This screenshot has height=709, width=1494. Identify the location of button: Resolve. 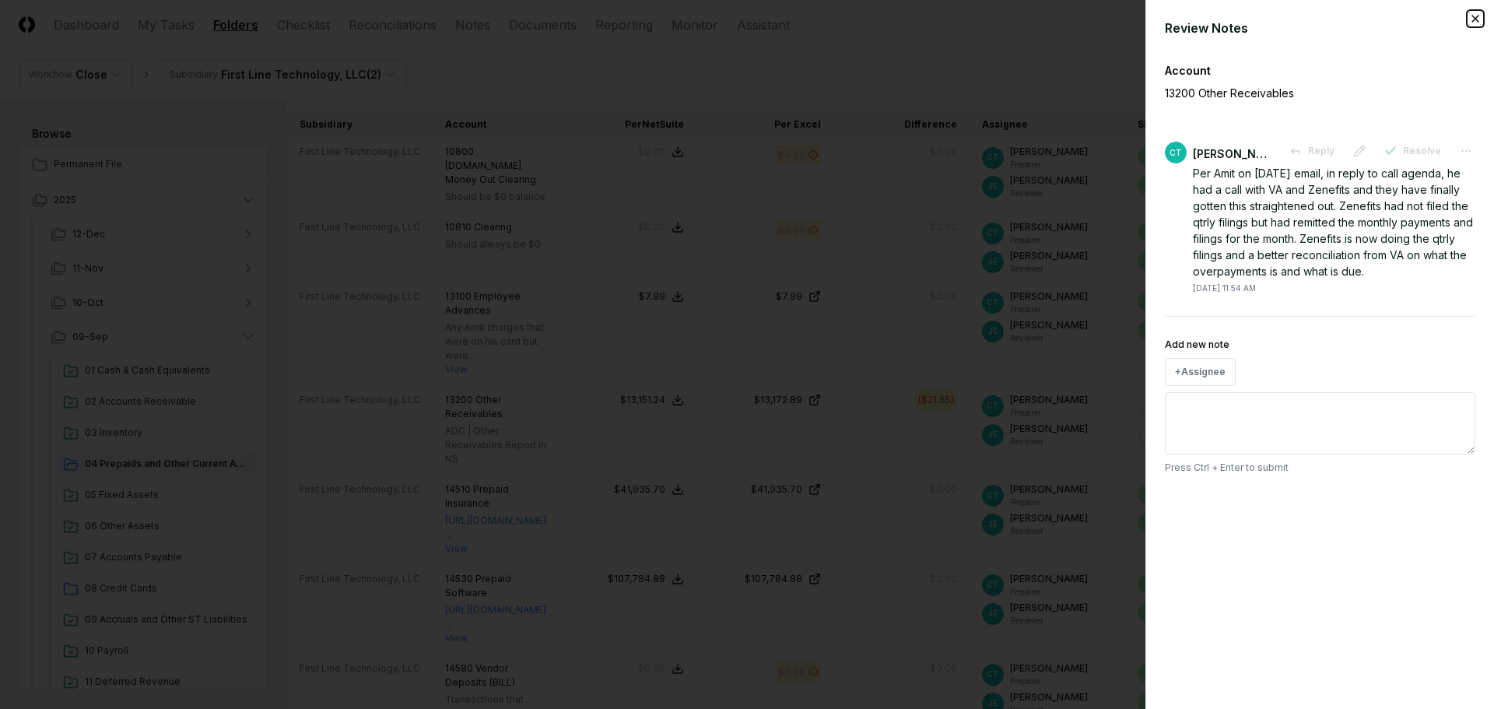
(1412, 151).